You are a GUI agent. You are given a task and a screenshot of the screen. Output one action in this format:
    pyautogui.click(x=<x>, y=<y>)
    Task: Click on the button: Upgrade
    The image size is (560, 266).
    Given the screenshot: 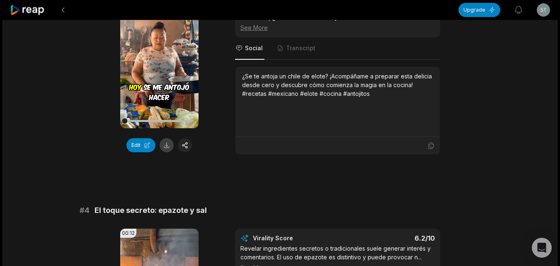 What is the action you would take?
    pyautogui.click(x=479, y=10)
    